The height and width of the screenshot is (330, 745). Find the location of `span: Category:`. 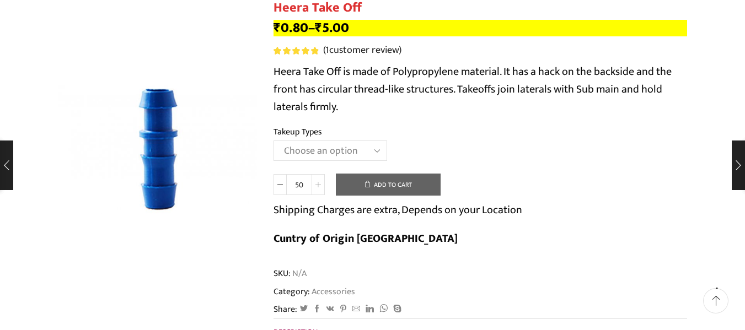

span: Category: is located at coordinates (314, 292).